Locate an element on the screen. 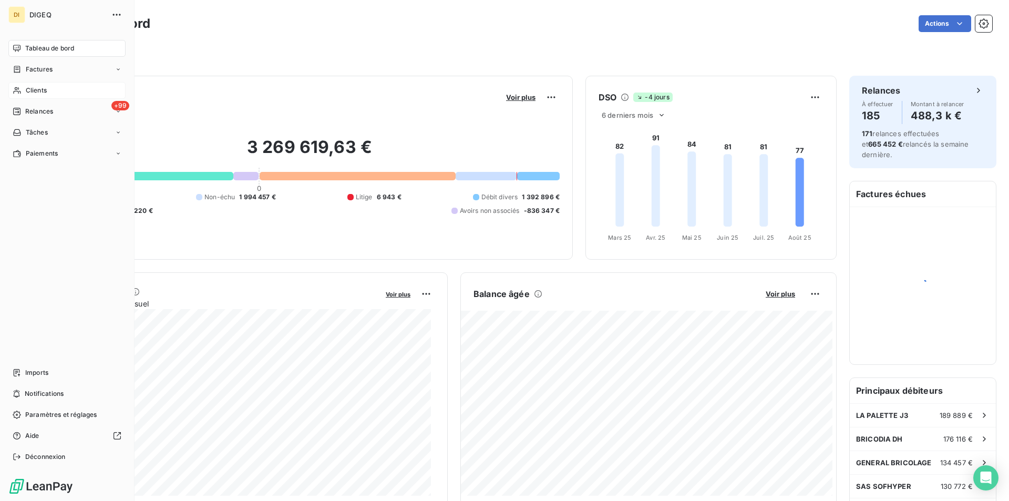 The width and height of the screenshot is (1009, 501). span: Notifications is located at coordinates (44, 394).